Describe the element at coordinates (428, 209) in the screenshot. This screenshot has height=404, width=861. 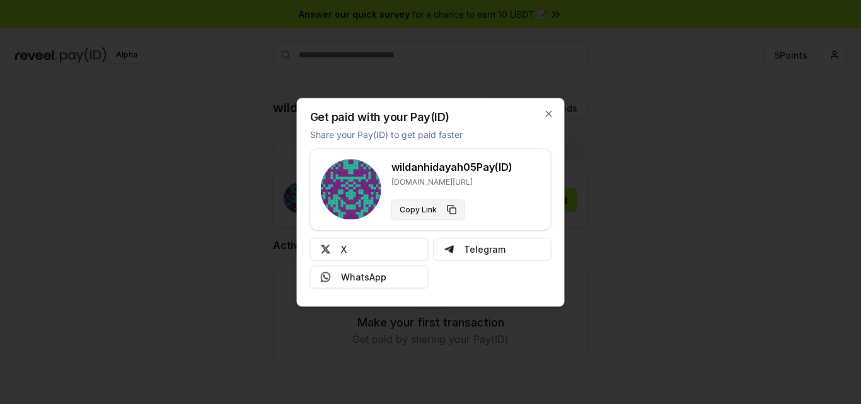
I see `button: Copy Link` at that location.